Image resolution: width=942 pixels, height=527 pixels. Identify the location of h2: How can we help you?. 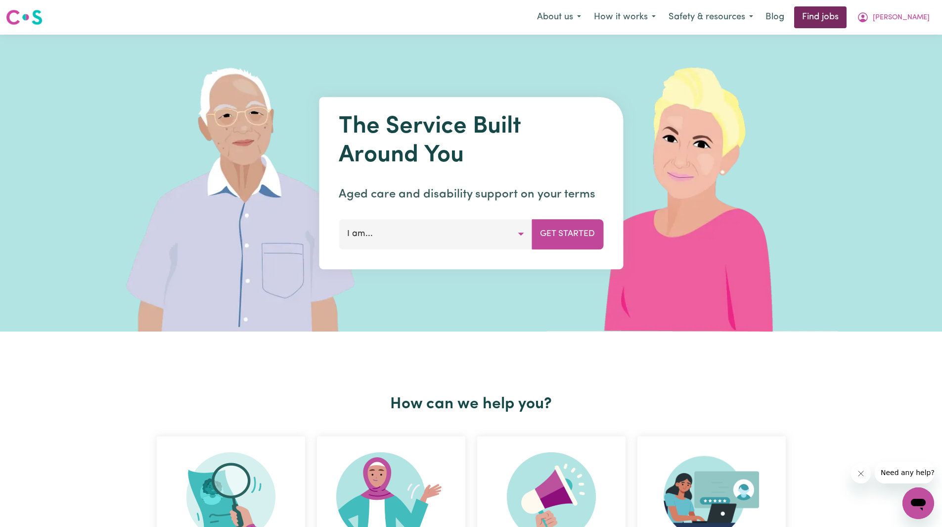
(471, 404).